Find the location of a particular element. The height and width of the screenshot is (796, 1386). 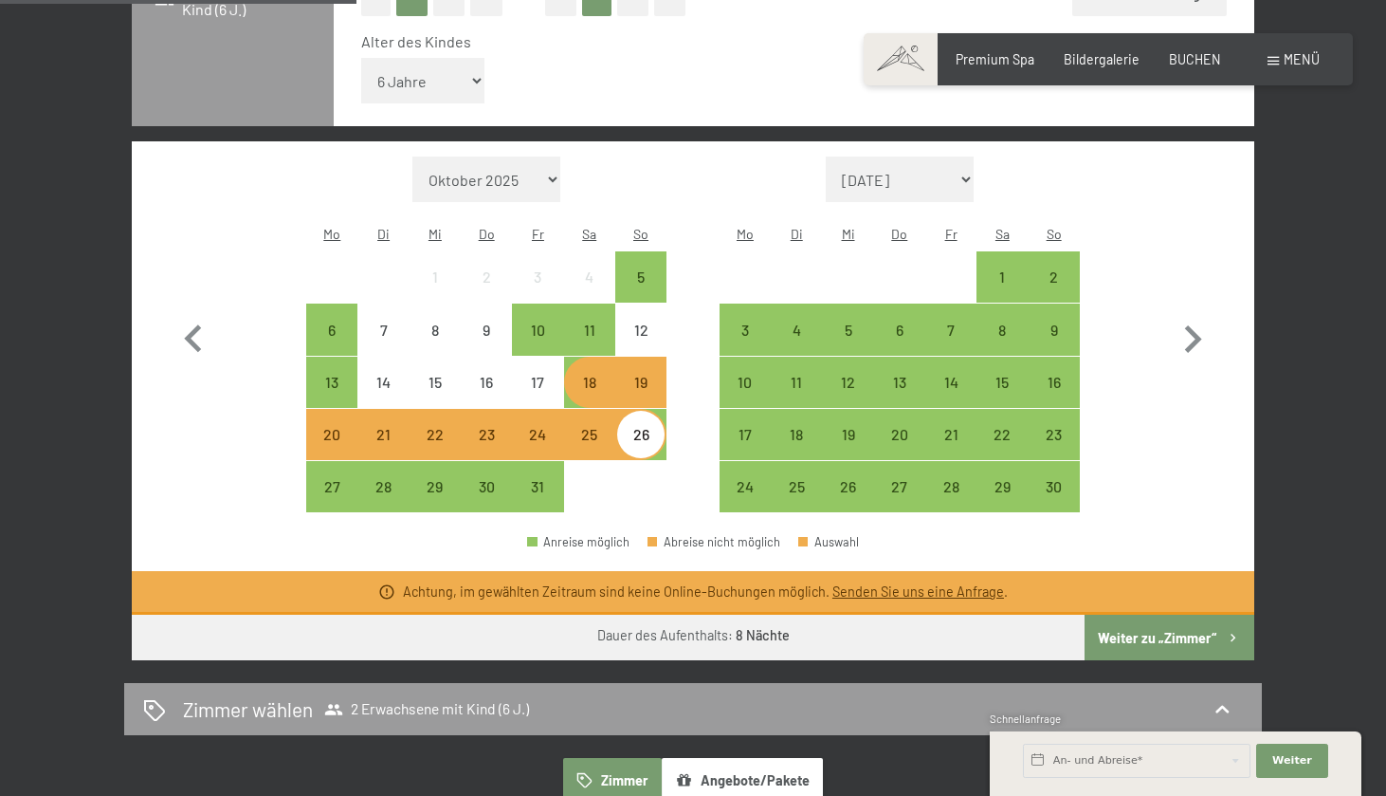

div: Sun Nov 09 2025 is located at coordinates (1055, 329).